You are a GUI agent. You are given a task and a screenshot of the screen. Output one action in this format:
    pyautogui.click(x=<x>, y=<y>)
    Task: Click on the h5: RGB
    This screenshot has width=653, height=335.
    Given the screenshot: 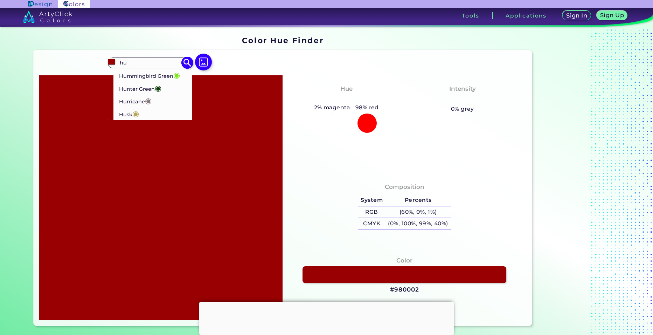 What is the action you would take?
    pyautogui.click(x=372, y=212)
    